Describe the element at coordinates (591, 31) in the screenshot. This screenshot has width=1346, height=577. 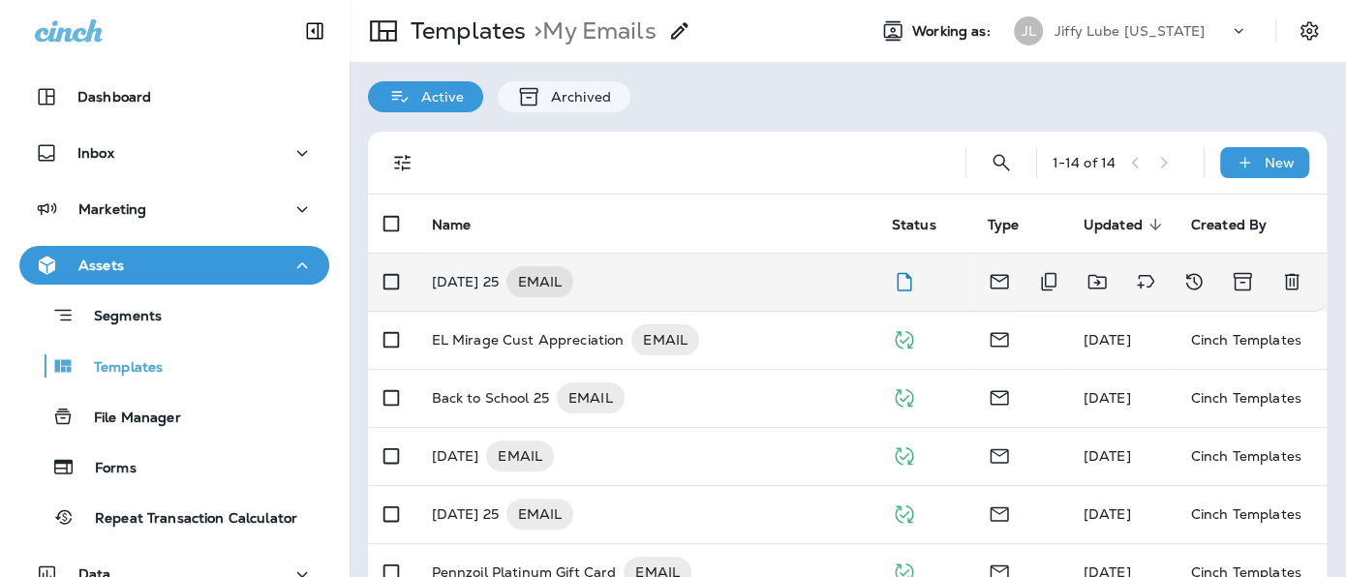
I see `p: My Emails` at that location.